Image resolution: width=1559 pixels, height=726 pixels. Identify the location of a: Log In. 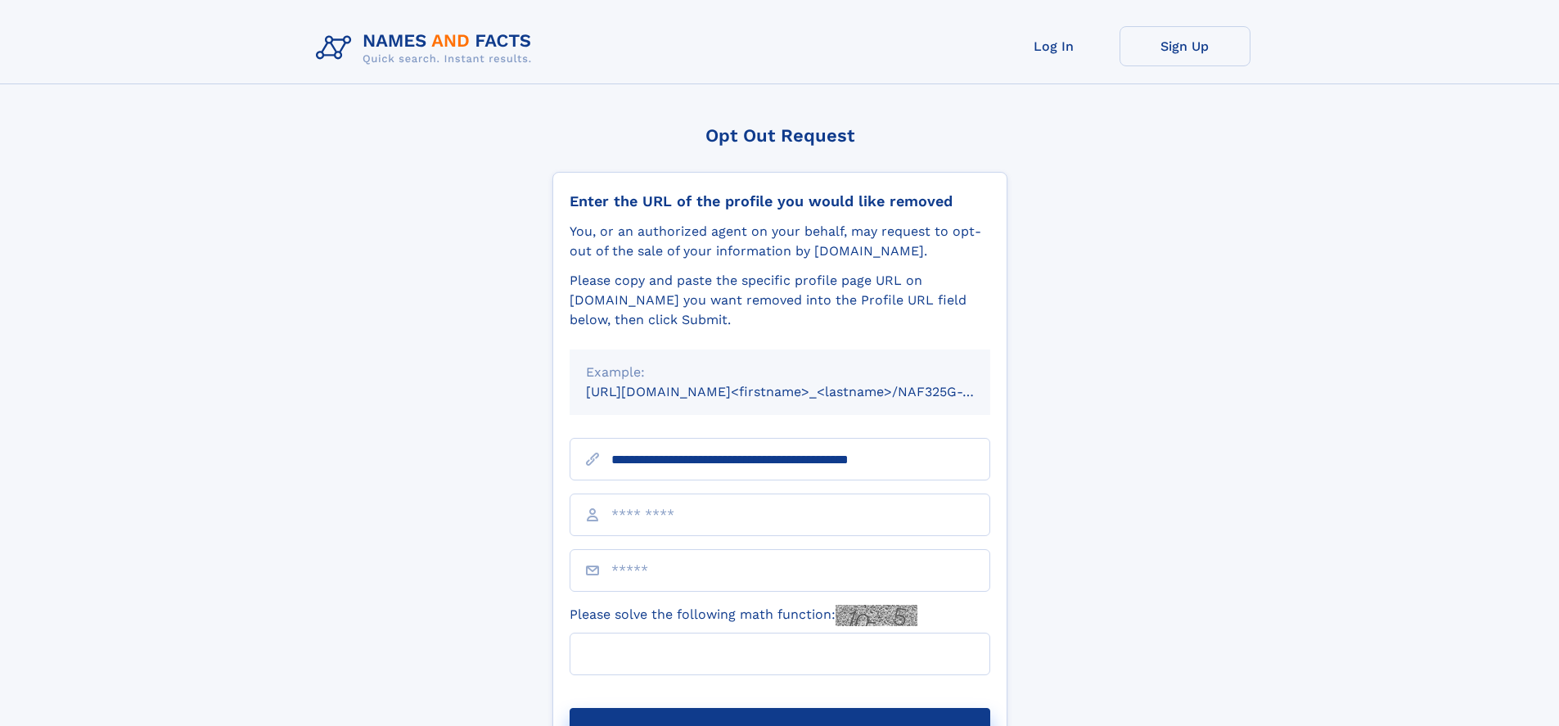
(1054, 46).